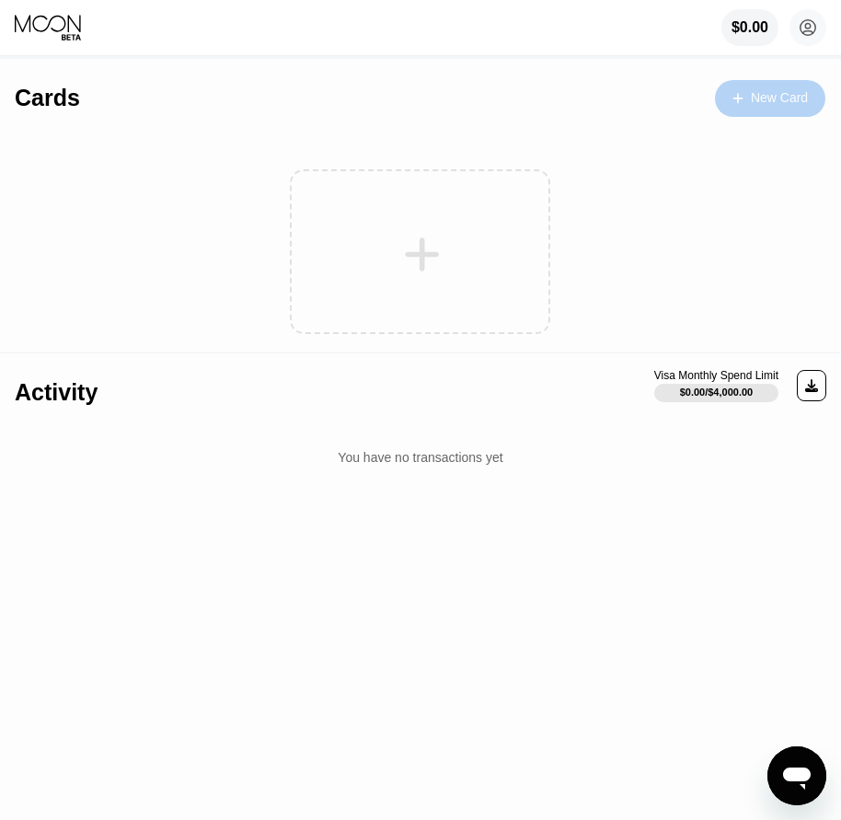  I want to click on div: Activity, so click(56, 392).